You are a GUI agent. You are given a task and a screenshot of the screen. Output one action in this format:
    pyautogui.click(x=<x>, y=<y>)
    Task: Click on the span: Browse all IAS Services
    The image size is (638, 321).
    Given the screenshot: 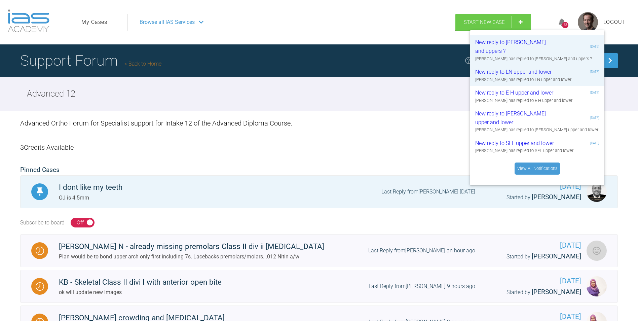 What is the action you would take?
    pyautogui.click(x=167, y=22)
    